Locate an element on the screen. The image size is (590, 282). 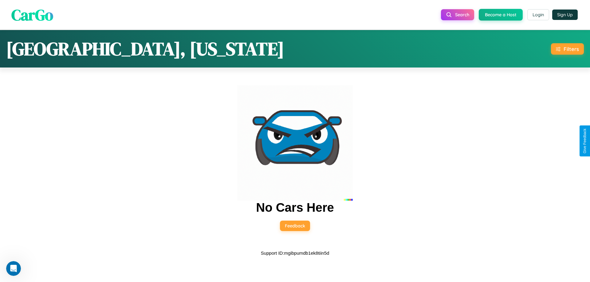
button: Login is located at coordinates (538, 15).